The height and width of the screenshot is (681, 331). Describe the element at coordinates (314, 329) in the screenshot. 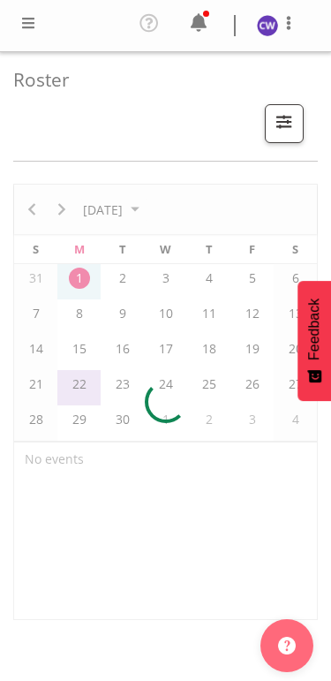

I see `span: Feedback` at that location.